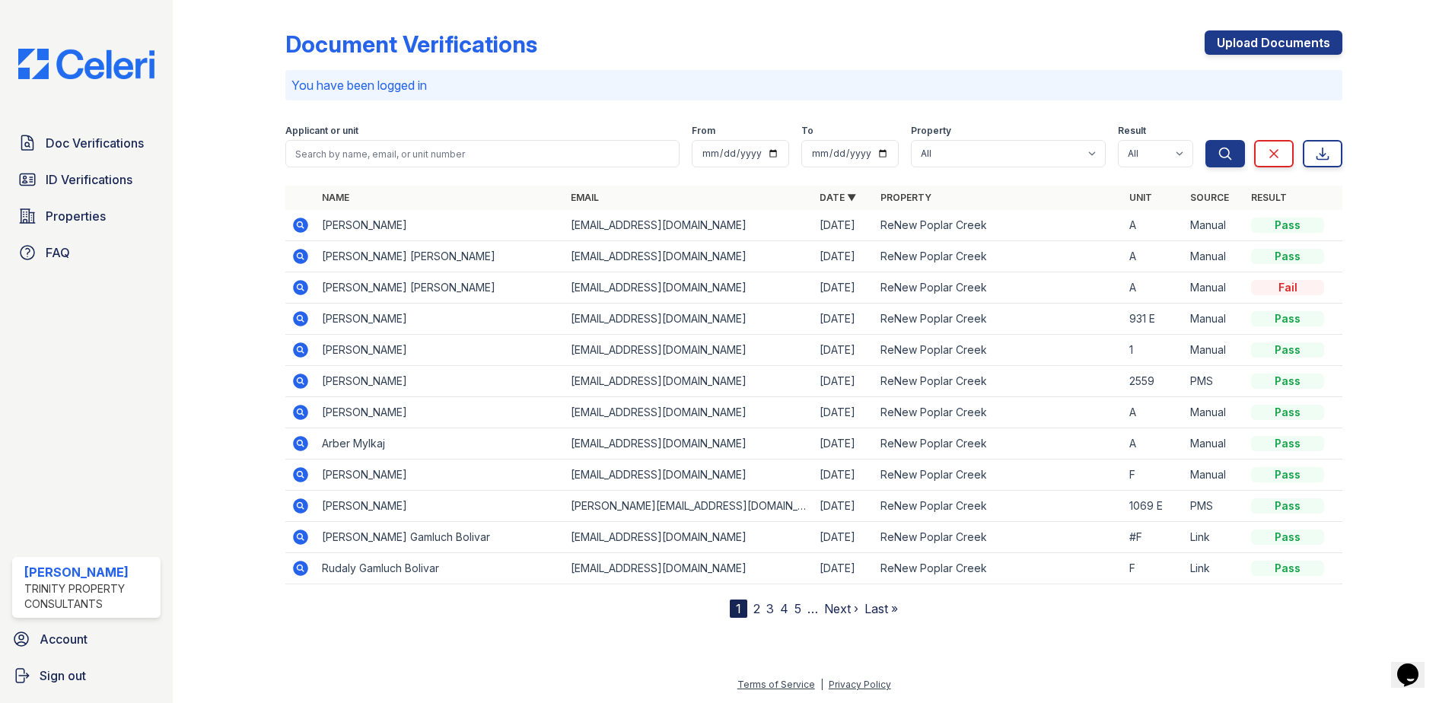  I want to click on a: Result, so click(1268, 197).